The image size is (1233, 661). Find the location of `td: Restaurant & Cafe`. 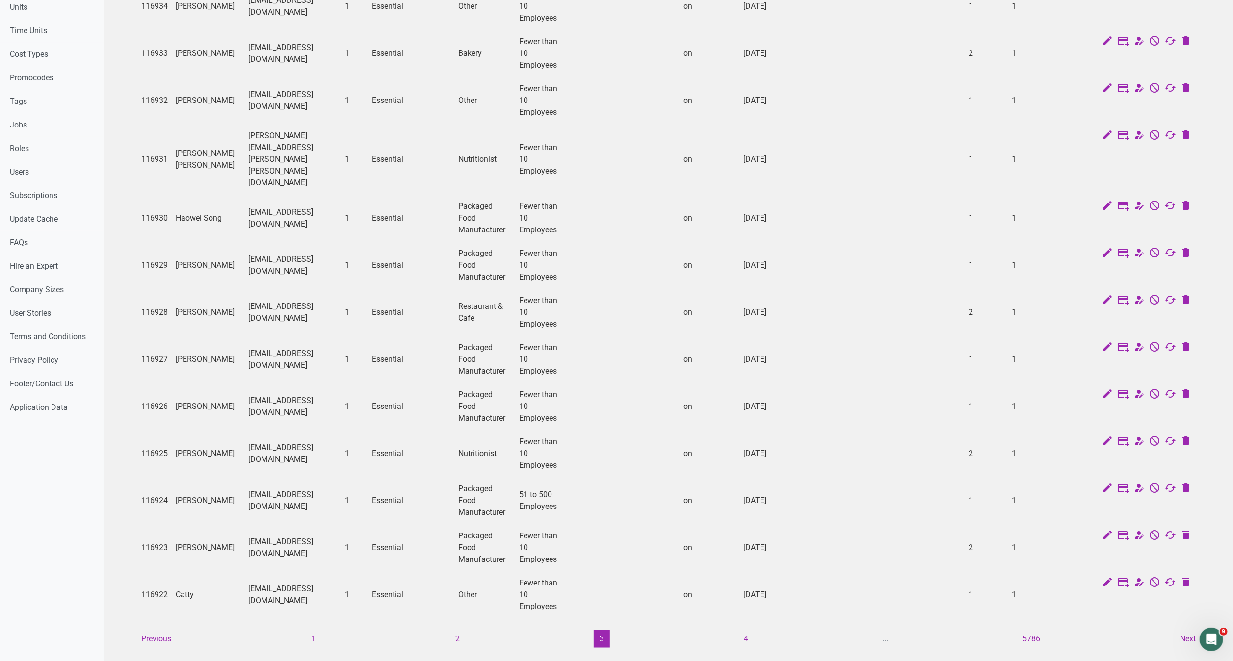

td: Restaurant & Cafe is located at coordinates (485, 313).